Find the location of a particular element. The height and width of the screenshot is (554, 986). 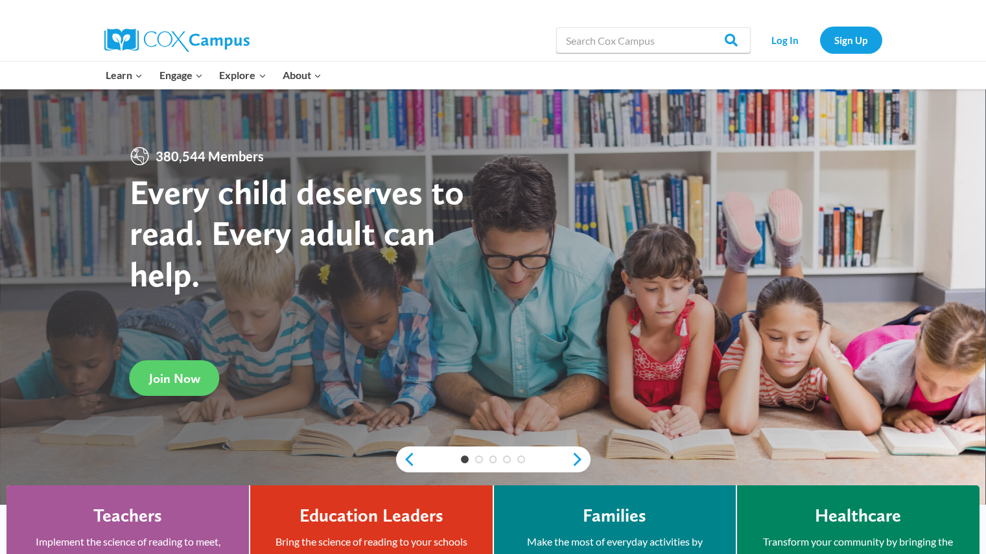

a: previous is located at coordinates (406, 460).